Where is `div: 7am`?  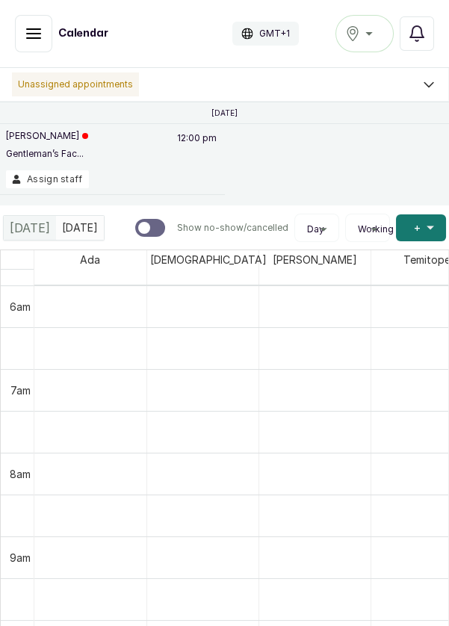 div: 7am is located at coordinates (20, 390).